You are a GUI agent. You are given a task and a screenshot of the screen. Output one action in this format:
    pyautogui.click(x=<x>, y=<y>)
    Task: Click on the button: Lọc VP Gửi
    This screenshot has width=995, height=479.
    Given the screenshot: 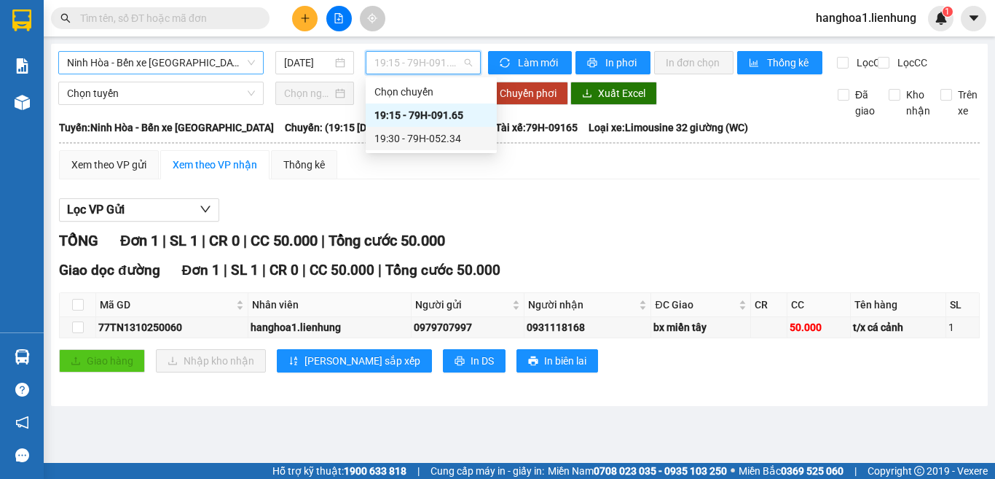 What is the action you would take?
    pyautogui.click(x=139, y=210)
    